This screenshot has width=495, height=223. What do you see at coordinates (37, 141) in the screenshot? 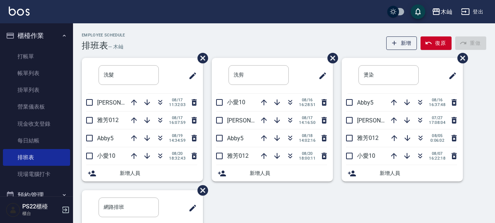
I see `a: 每日結帳` at bounding box center [37, 141].